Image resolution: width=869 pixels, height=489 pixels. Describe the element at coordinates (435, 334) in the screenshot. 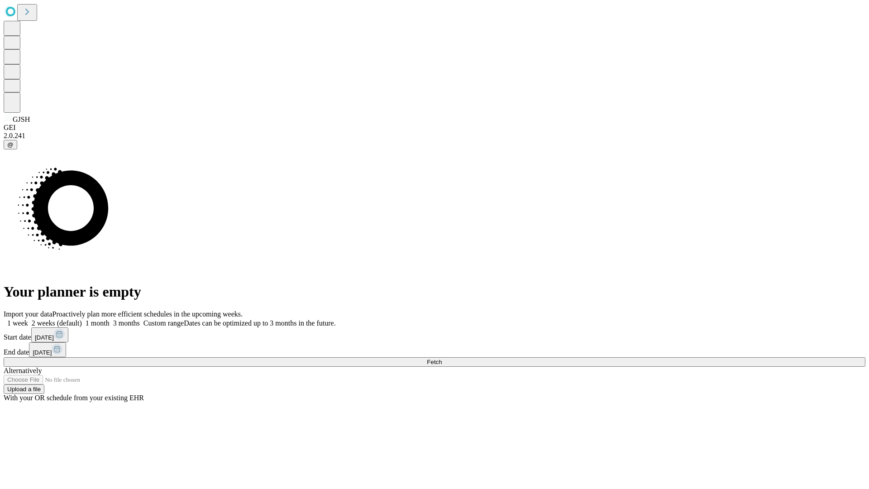

I see `div: Start date` at that location.